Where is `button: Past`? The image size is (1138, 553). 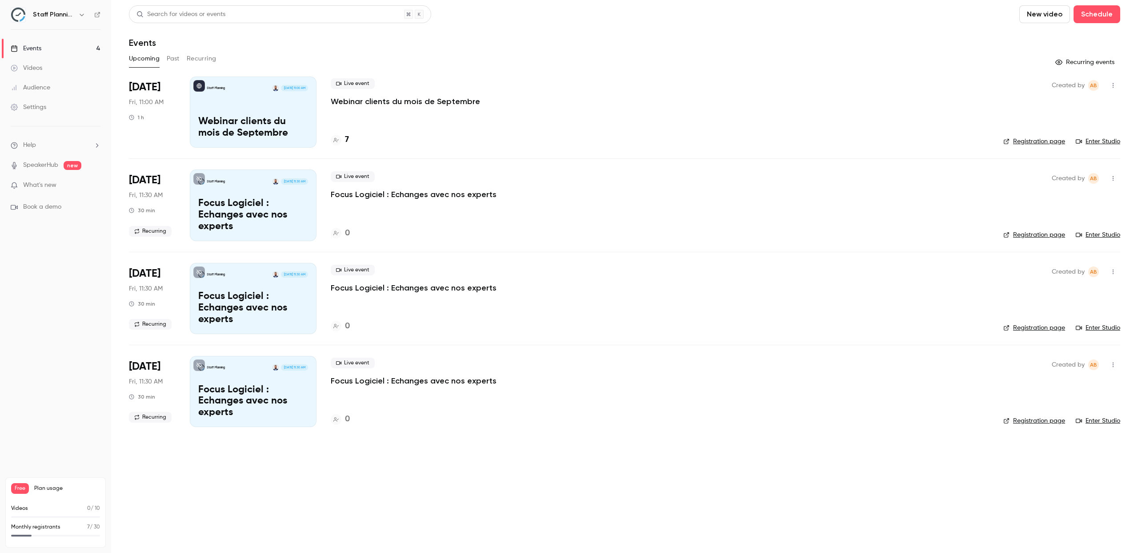 button: Past is located at coordinates (173, 59).